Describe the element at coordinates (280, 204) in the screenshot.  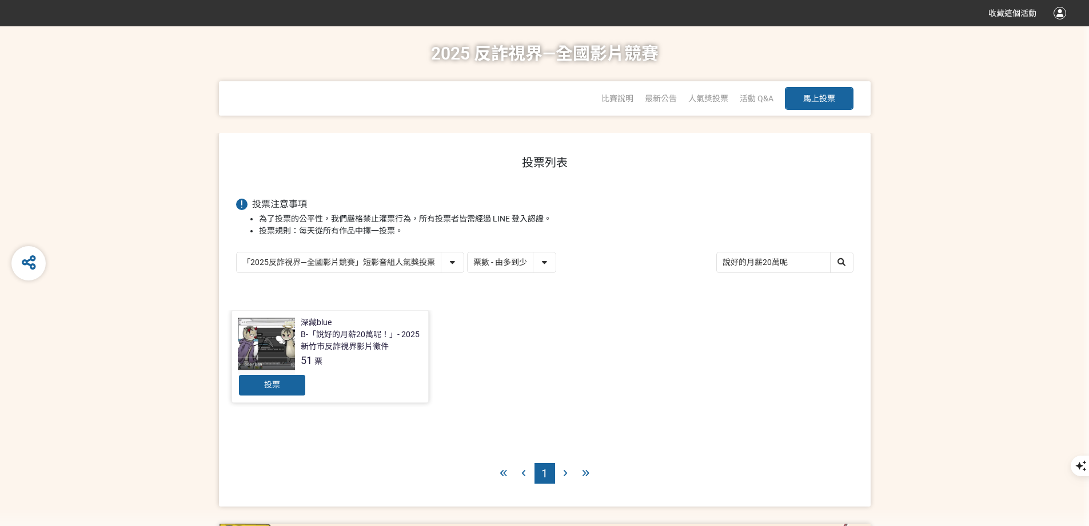
I see `span: 投票注意事項` at that location.